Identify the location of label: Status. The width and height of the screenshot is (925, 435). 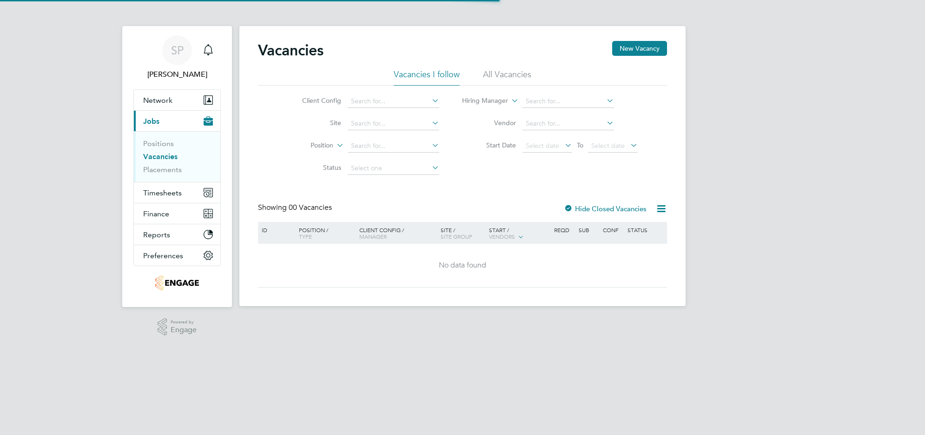
(314, 167).